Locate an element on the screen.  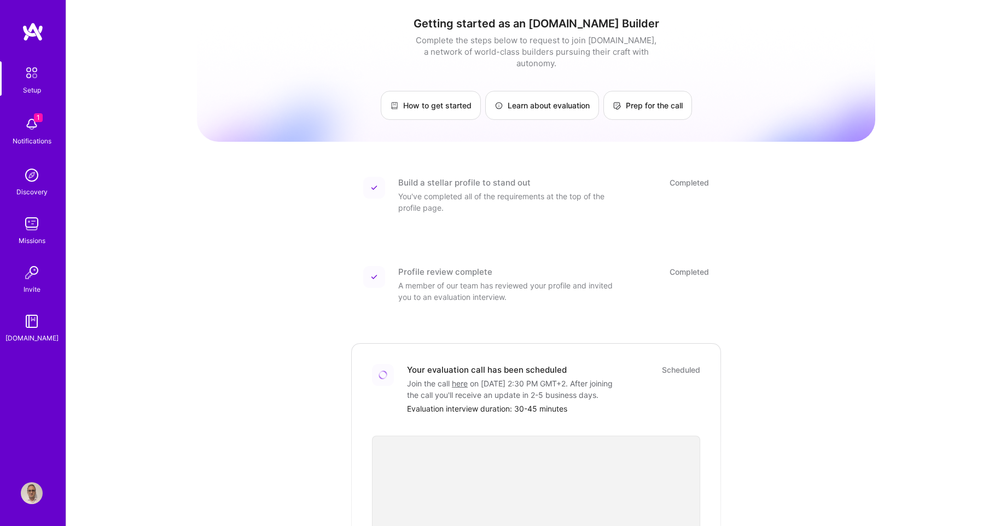
div: Invite is located at coordinates (32, 289).